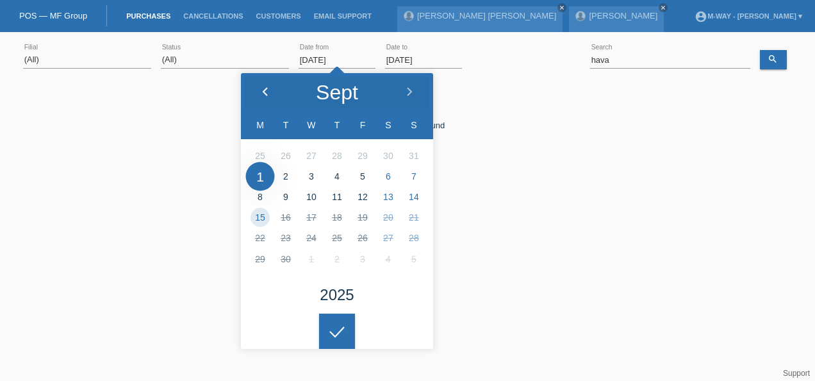  I want to click on a: Cancellations, so click(213, 16).